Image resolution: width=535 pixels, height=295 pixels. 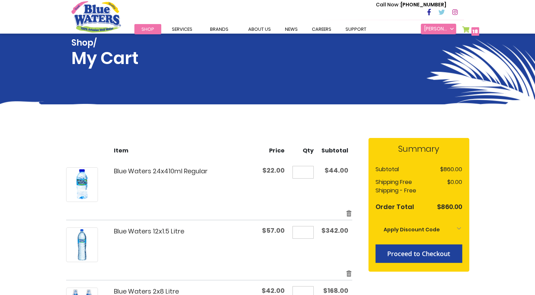 What do you see at coordinates (356, 29) in the screenshot?
I see `a: support` at bounding box center [356, 29].